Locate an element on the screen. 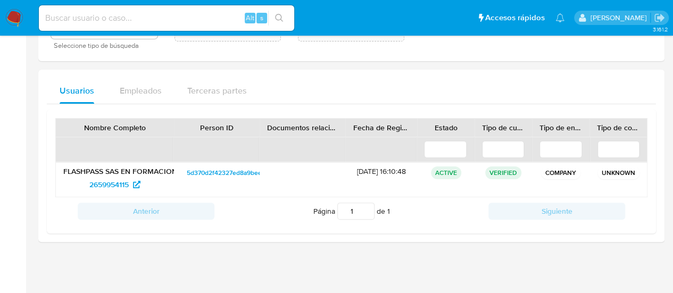 The height and width of the screenshot is (293, 673). a: Salir is located at coordinates (660, 18).